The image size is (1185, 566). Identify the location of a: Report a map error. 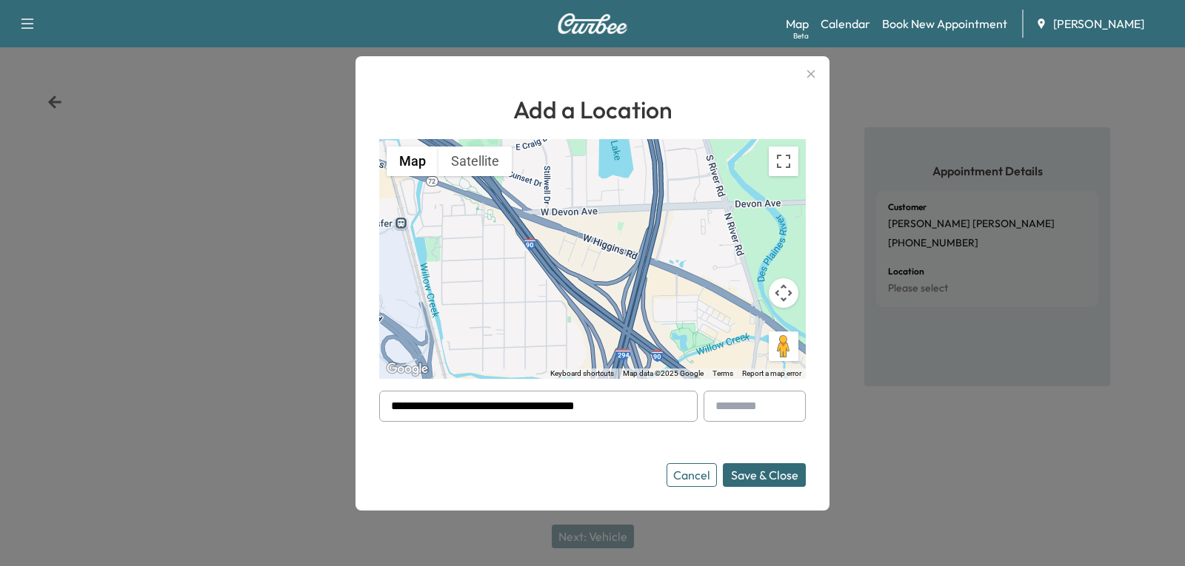
(771, 373).